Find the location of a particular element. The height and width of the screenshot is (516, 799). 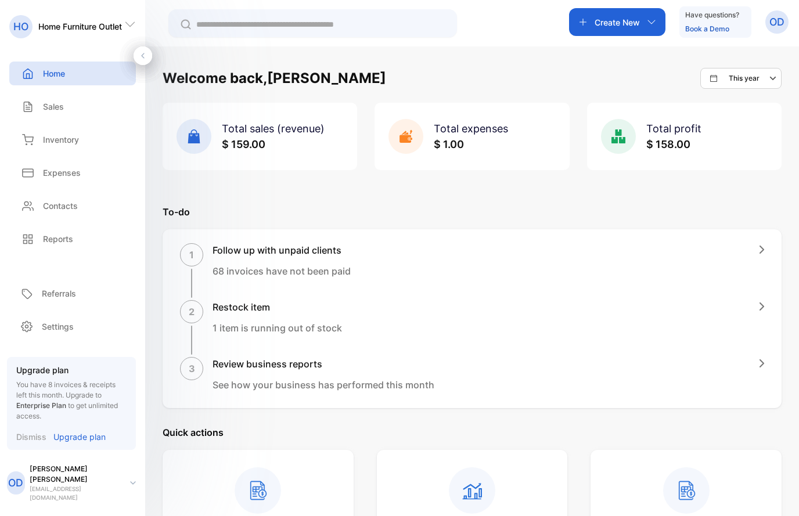

p: 68 invoices have not been paid is located at coordinates (282, 271).